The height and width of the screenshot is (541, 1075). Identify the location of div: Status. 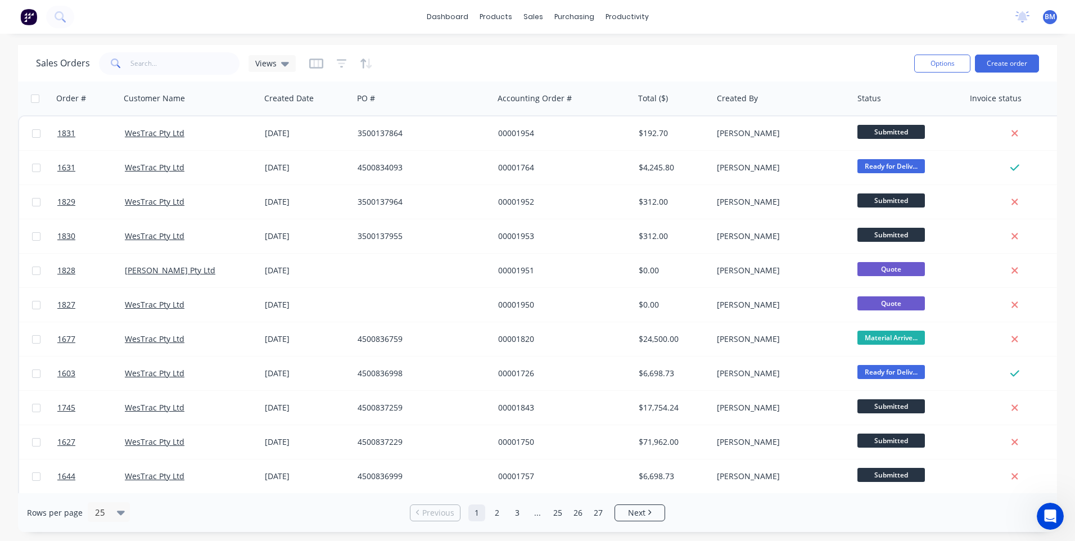
(869, 98).